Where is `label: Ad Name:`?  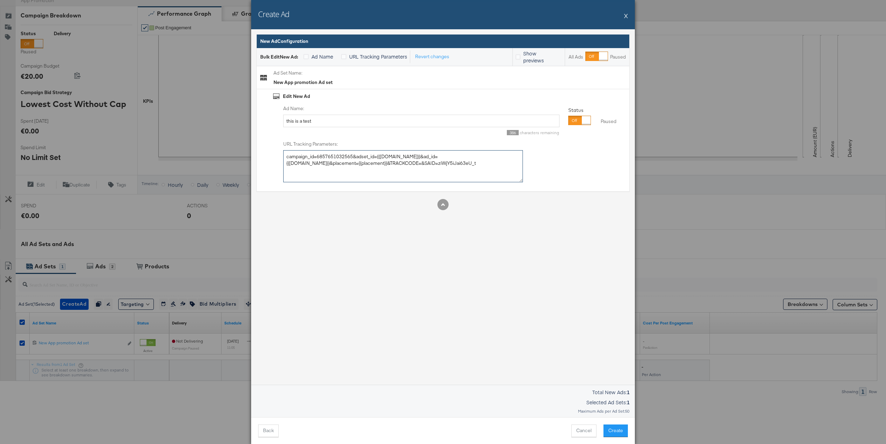
label: Ad Name: is located at coordinates (421, 108).